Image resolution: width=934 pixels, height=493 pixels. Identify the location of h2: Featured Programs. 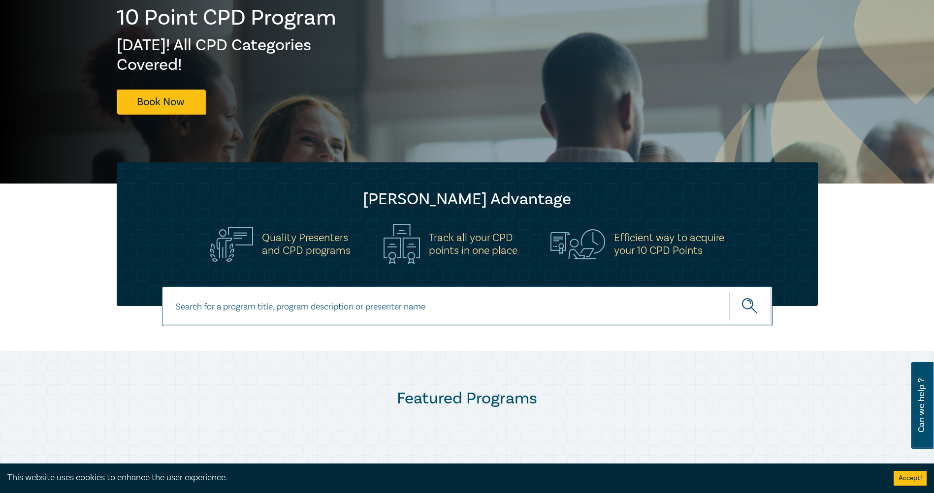
(467, 399).